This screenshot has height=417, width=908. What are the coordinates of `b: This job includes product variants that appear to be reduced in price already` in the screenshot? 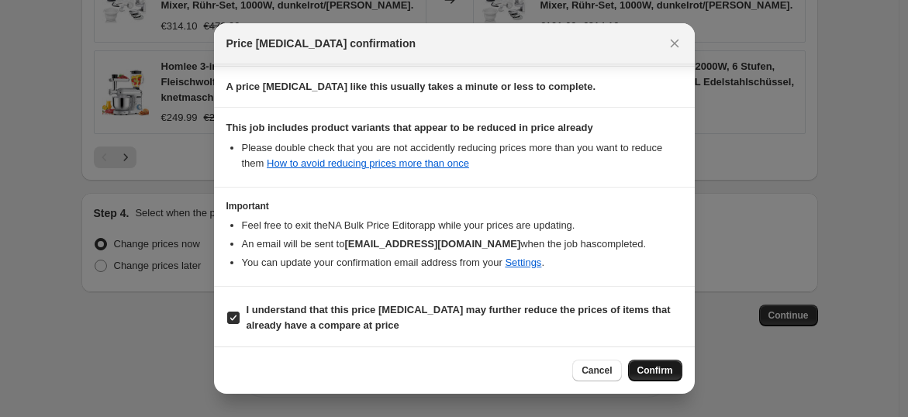 It's located at (409, 127).